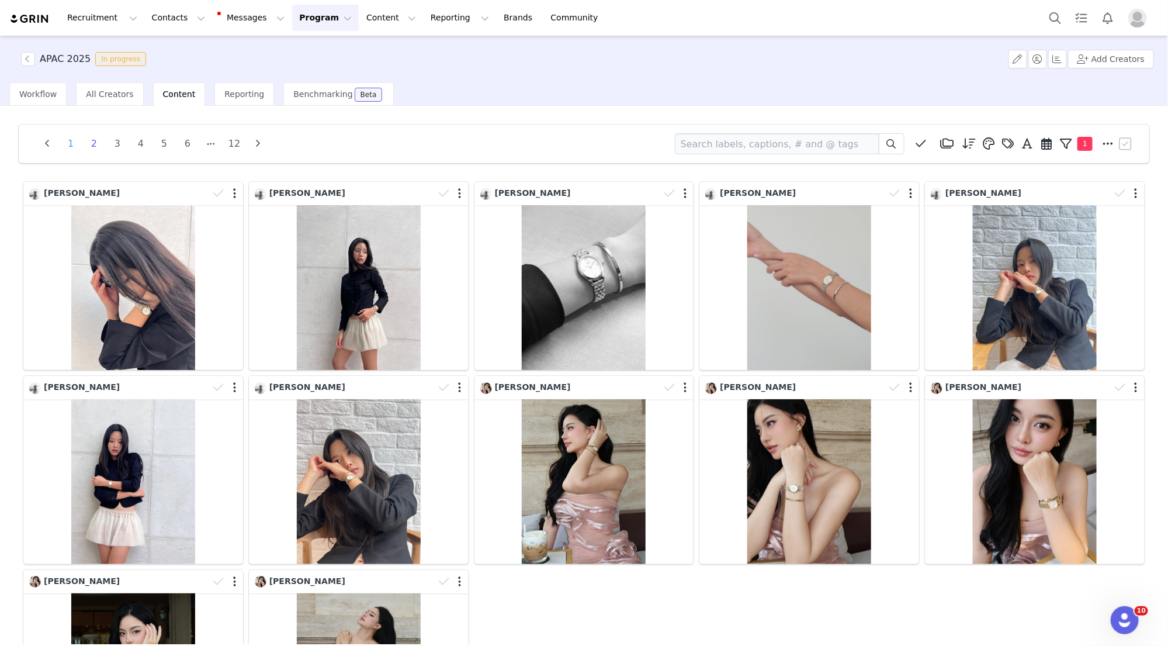 This screenshot has height=646, width=1168. I want to click on button: Add Creators, so click(1111, 59).